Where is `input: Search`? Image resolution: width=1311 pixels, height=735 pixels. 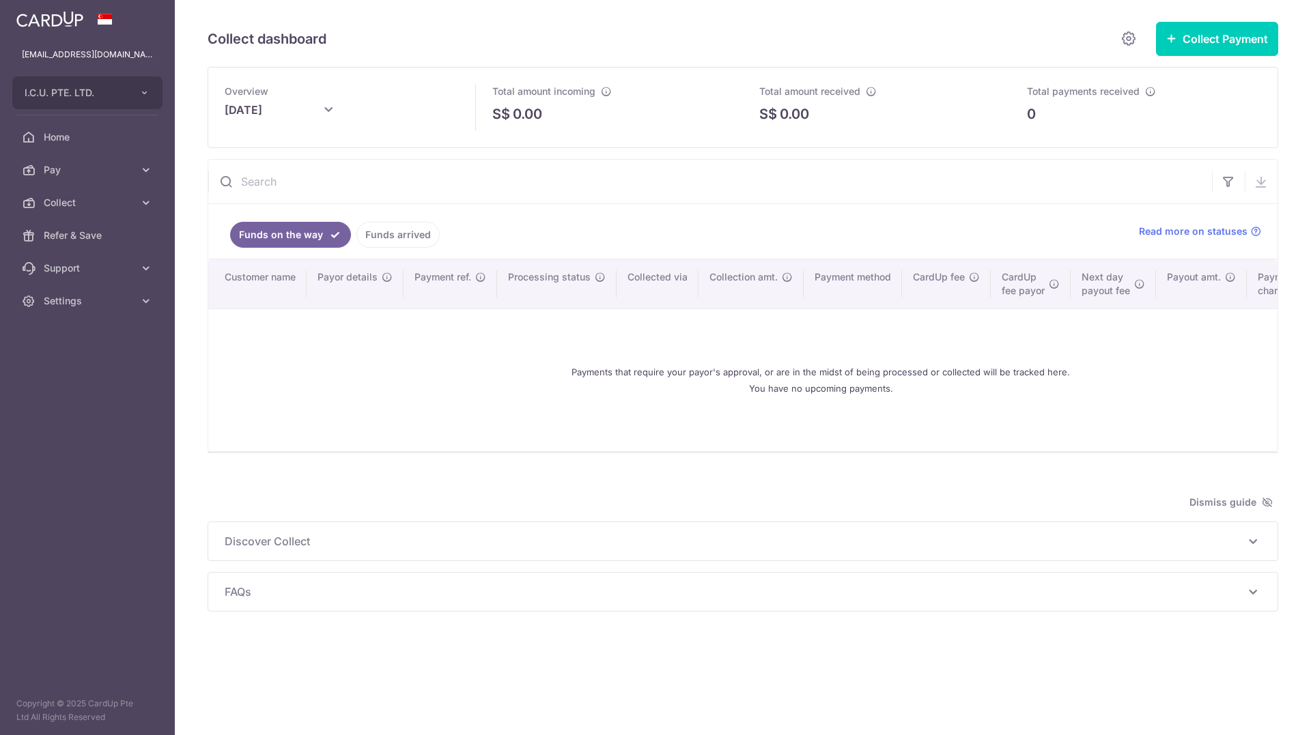
input: Search is located at coordinates (710, 182).